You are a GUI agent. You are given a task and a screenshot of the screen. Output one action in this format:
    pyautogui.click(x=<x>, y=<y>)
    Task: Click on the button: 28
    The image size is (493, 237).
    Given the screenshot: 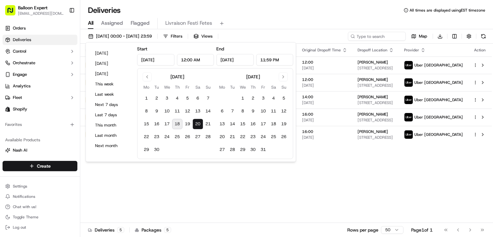 What is the action you would take?
    pyautogui.click(x=233, y=150)
    